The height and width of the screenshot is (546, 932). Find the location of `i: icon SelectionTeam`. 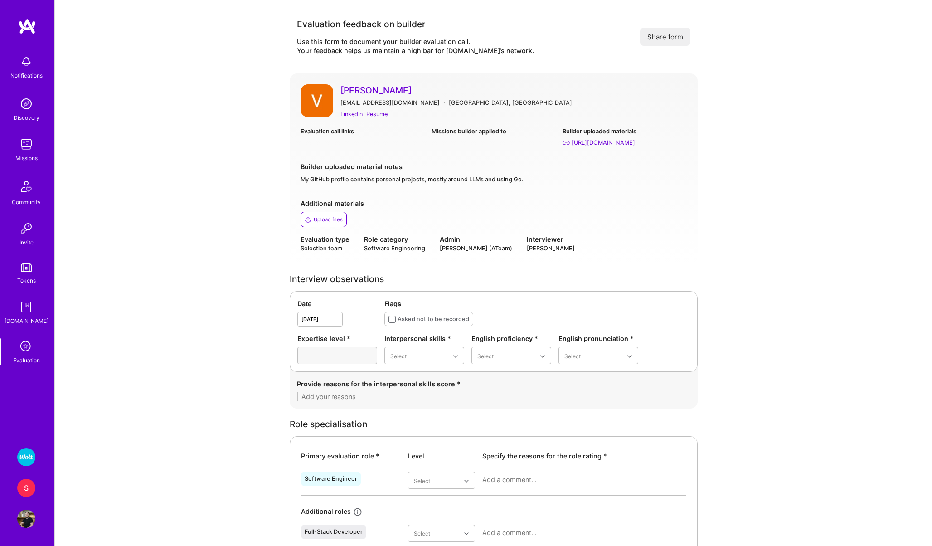

i: icon SelectionTeam is located at coordinates (26, 347).